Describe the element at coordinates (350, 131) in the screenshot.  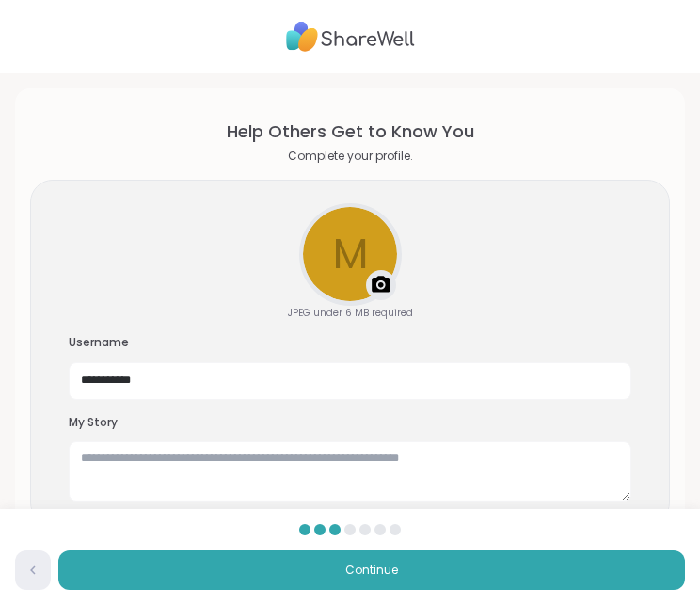
I see `h1: Help Others Get to Know You` at that location.